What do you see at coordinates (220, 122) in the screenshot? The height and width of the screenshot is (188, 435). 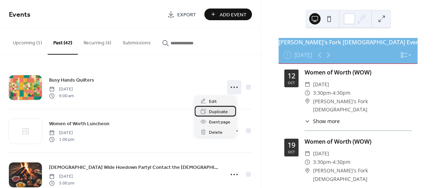 I see `span: Event page` at bounding box center [220, 122].